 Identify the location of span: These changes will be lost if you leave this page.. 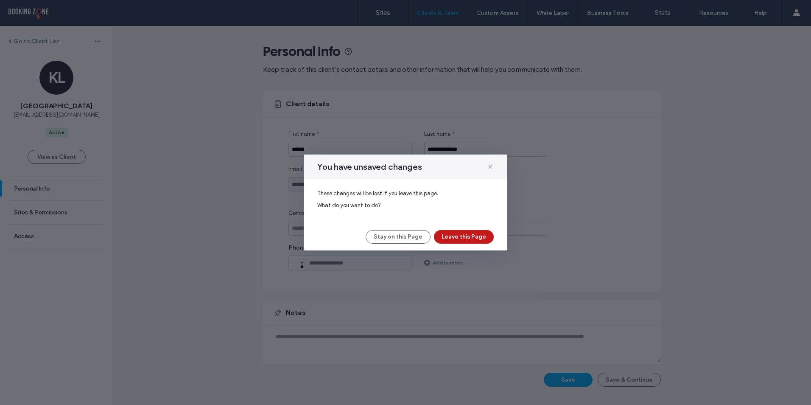
(406, 193).